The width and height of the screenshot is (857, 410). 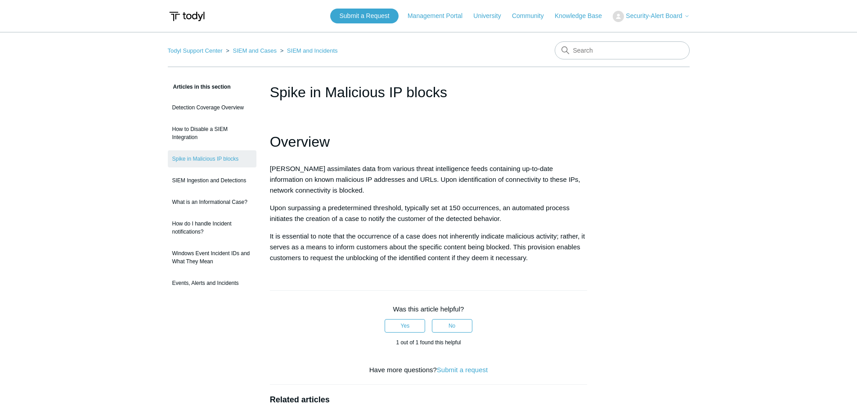 I want to click on p: Upon surpassing a predetermined threshold, typically set at 150 occurrences, an automated process..., so click(x=429, y=213).